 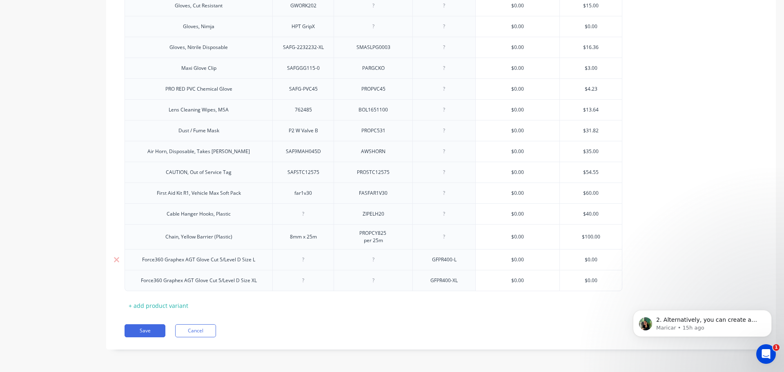 What do you see at coordinates (373, 89) in the screenshot?
I see `div: PRO RED PVC Chemical GloveSAFG-PVC45PROPVC45$0.00$4.23` at bounding box center [373, 89].